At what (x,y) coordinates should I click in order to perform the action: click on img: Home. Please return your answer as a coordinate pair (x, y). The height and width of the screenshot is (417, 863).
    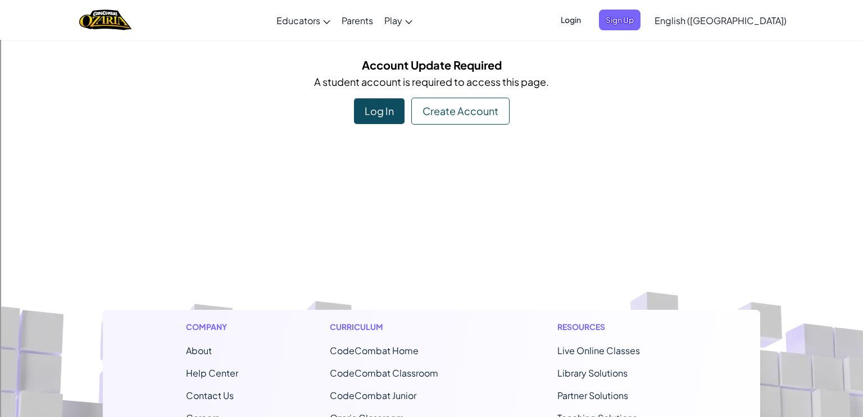
    Looking at the image, I should click on (105, 20).